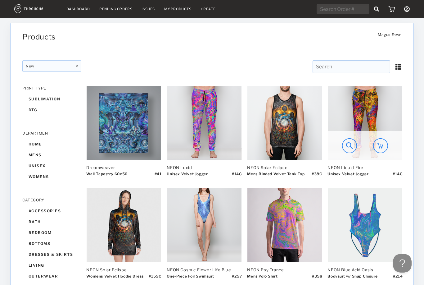  I want to click on div: NEON Solar Eclispe, so click(124, 269).